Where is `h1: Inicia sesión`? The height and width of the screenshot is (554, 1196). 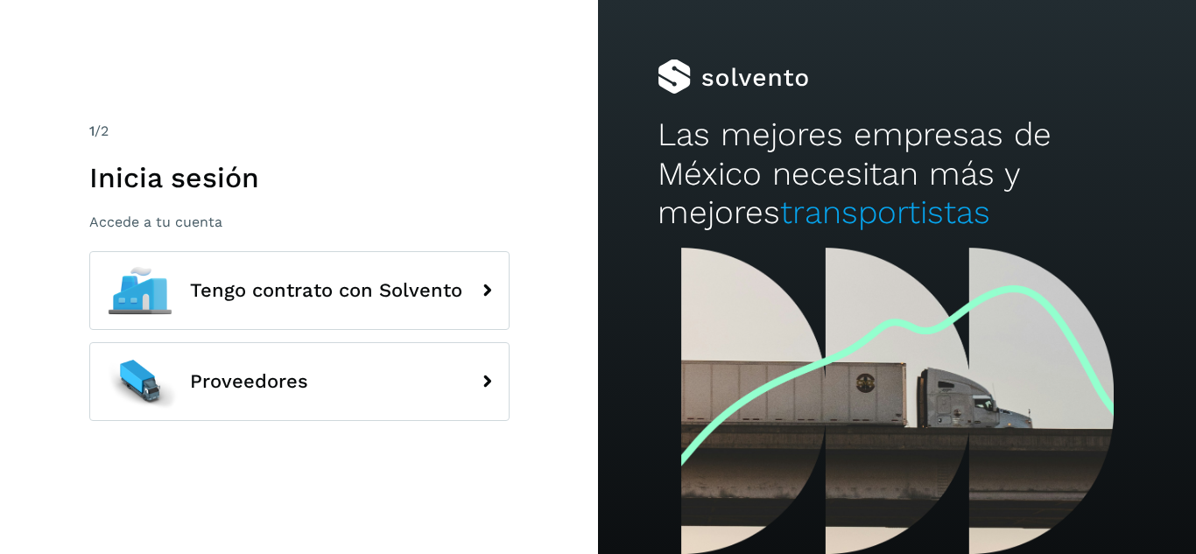
h1: Inicia sesión is located at coordinates (300, 178).